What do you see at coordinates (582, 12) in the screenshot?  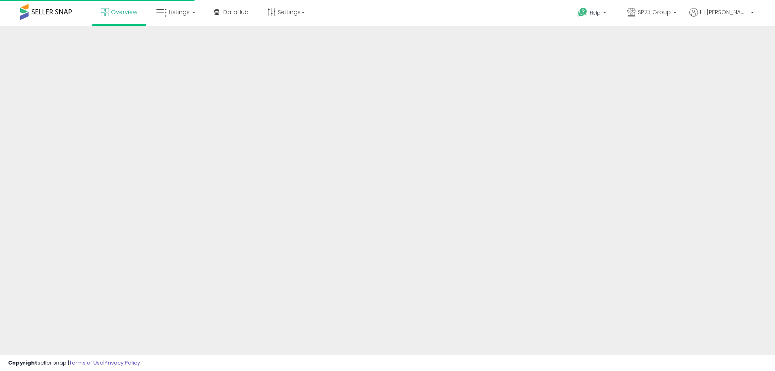 I see `i: Get Help` at bounding box center [582, 12].